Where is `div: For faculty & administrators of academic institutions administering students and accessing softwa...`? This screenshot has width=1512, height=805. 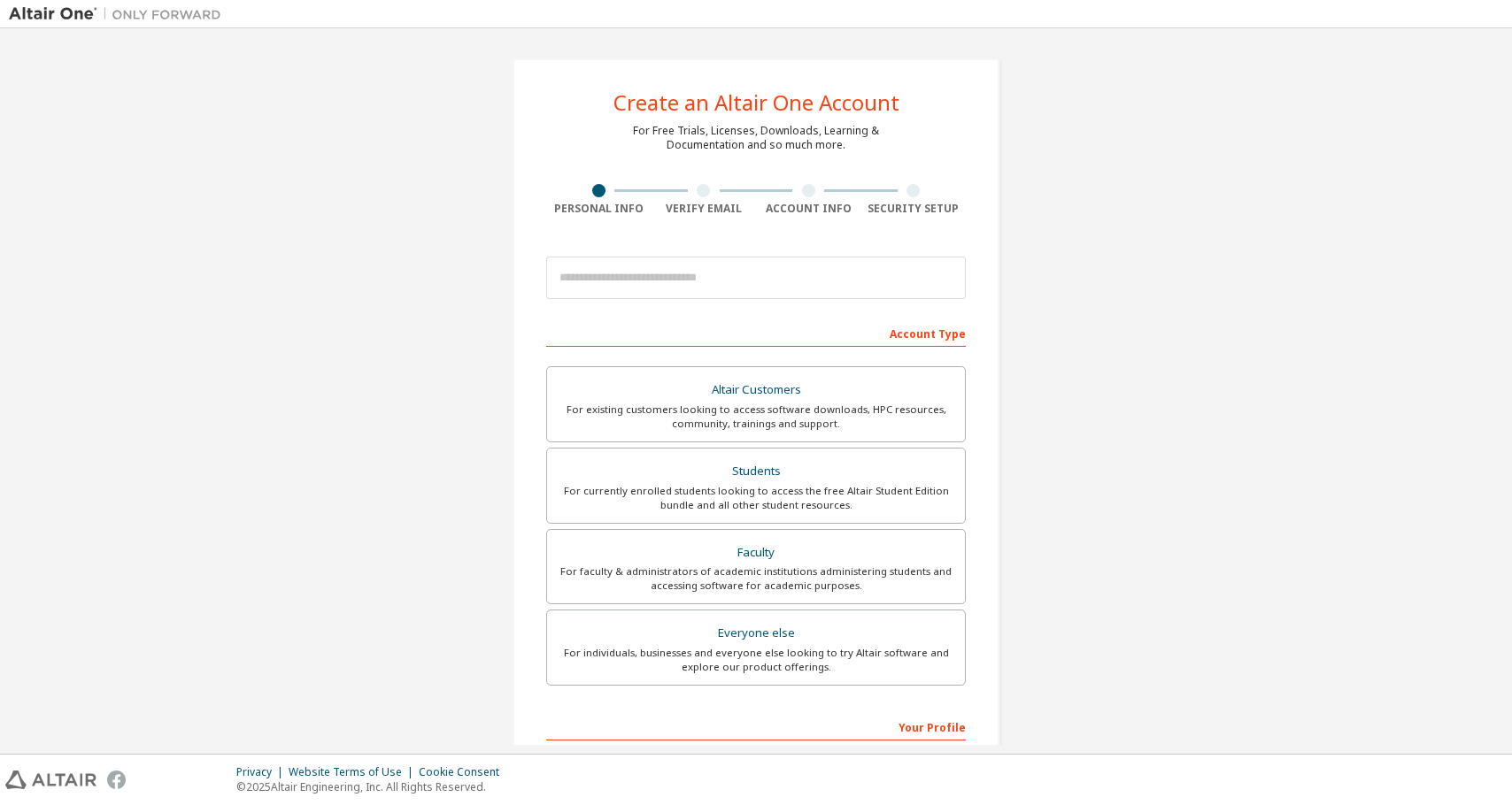 div: For faculty & administrators of academic institutions administering students and accessing softwa... is located at coordinates (756, 579).